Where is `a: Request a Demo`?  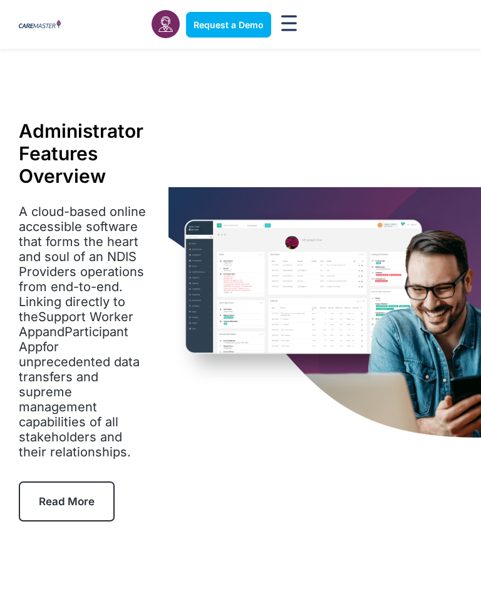 a: Request a Demo is located at coordinates (228, 24).